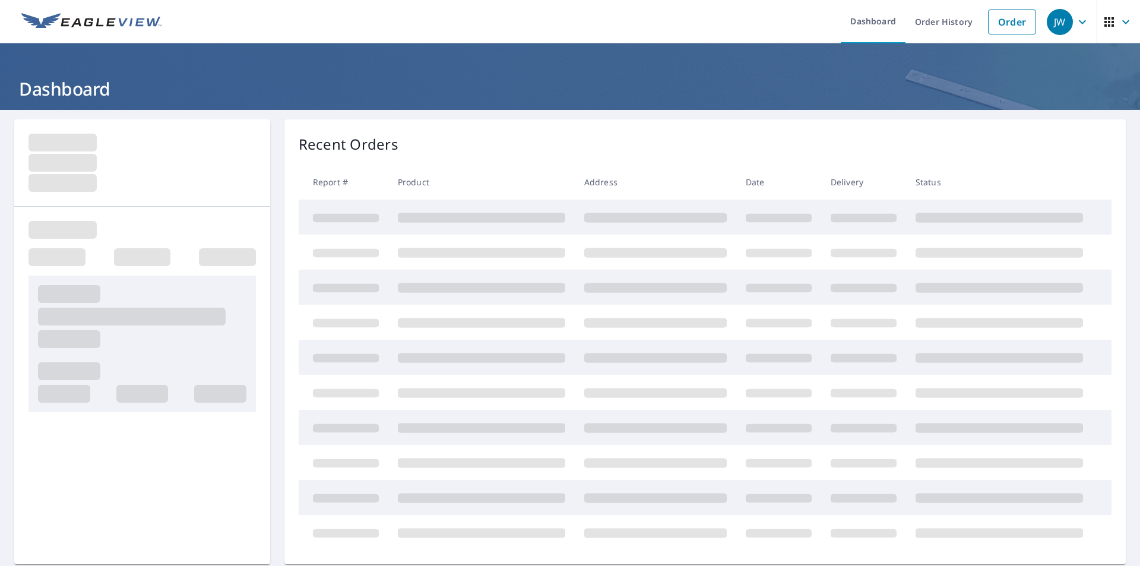 This screenshot has height=566, width=1140. What do you see at coordinates (656, 182) in the screenshot?
I see `th: Address` at bounding box center [656, 182].